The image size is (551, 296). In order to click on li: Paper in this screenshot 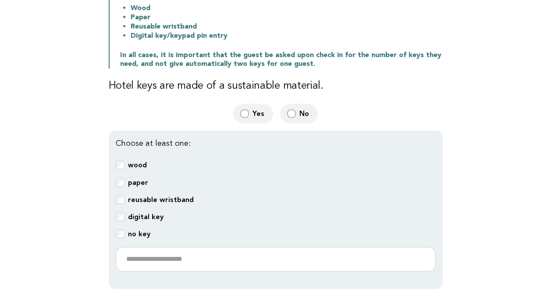, I will do `click(287, 17)`.